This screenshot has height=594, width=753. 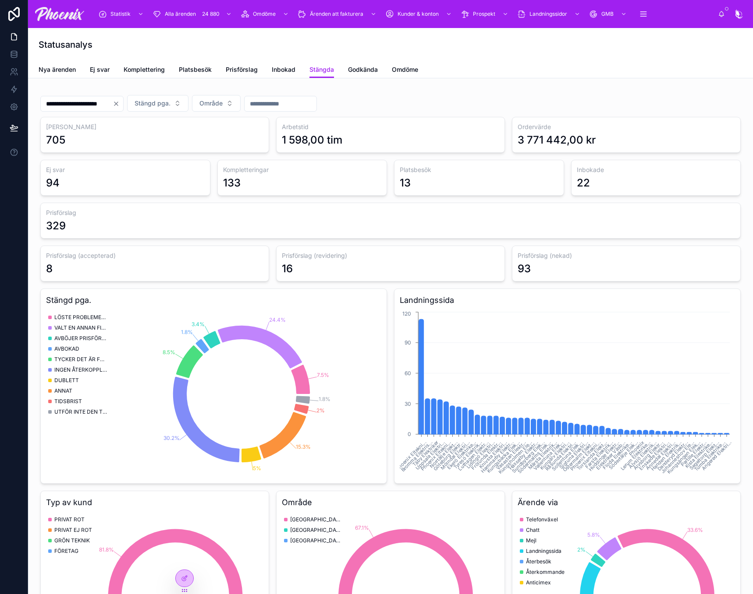 What do you see at coordinates (709, 456) in the screenshot?
I see `text: Tumba Elektrike...` at bounding box center [709, 456].